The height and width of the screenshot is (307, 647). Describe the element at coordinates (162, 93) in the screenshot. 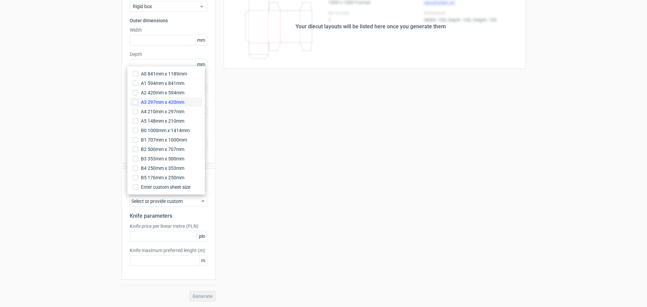

I see `span: A2 420mm x 594mm` at that location.